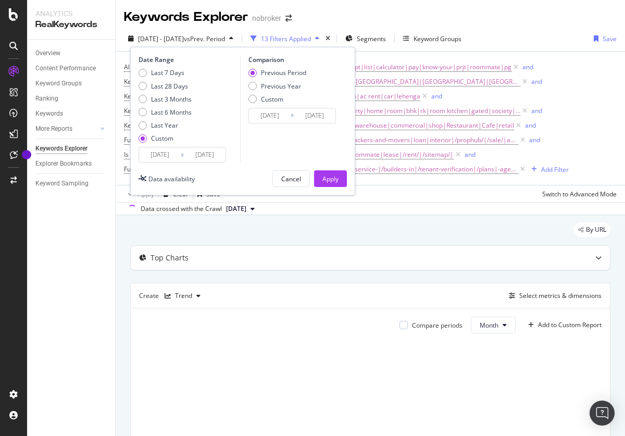 The width and height of the screenshot is (625, 436). Describe the element at coordinates (437, 325) in the screenshot. I see `div: Compare periods` at that location.